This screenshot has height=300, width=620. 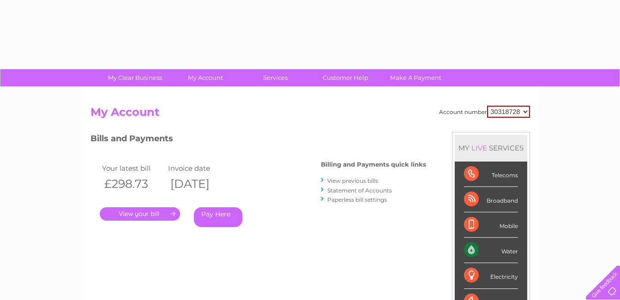 I want to click on div: Electricity, so click(x=491, y=276).